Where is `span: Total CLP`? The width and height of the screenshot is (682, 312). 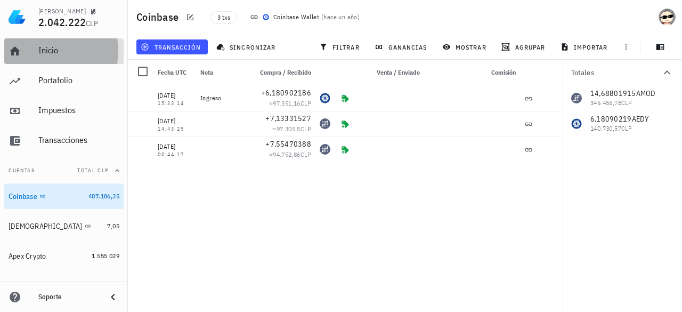 span: Total CLP is located at coordinates (93, 170).